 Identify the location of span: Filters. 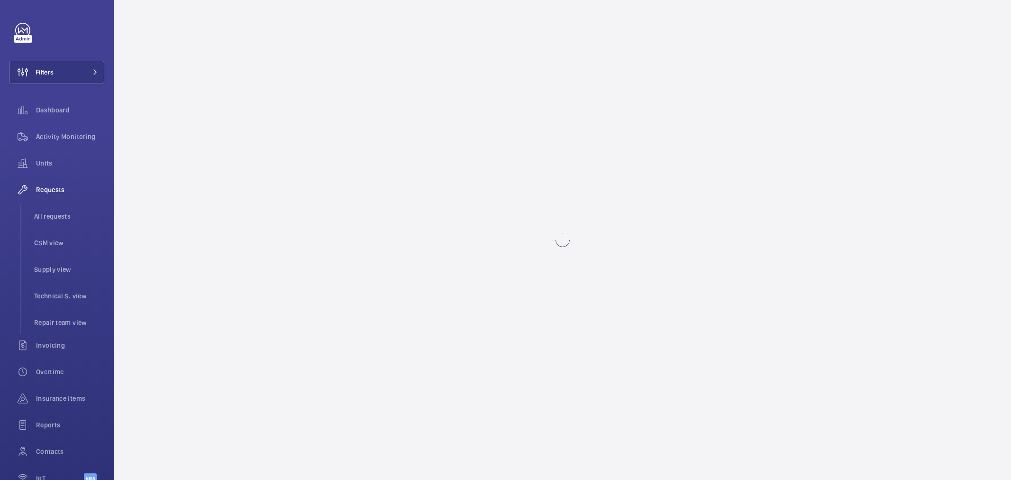
(45, 72).